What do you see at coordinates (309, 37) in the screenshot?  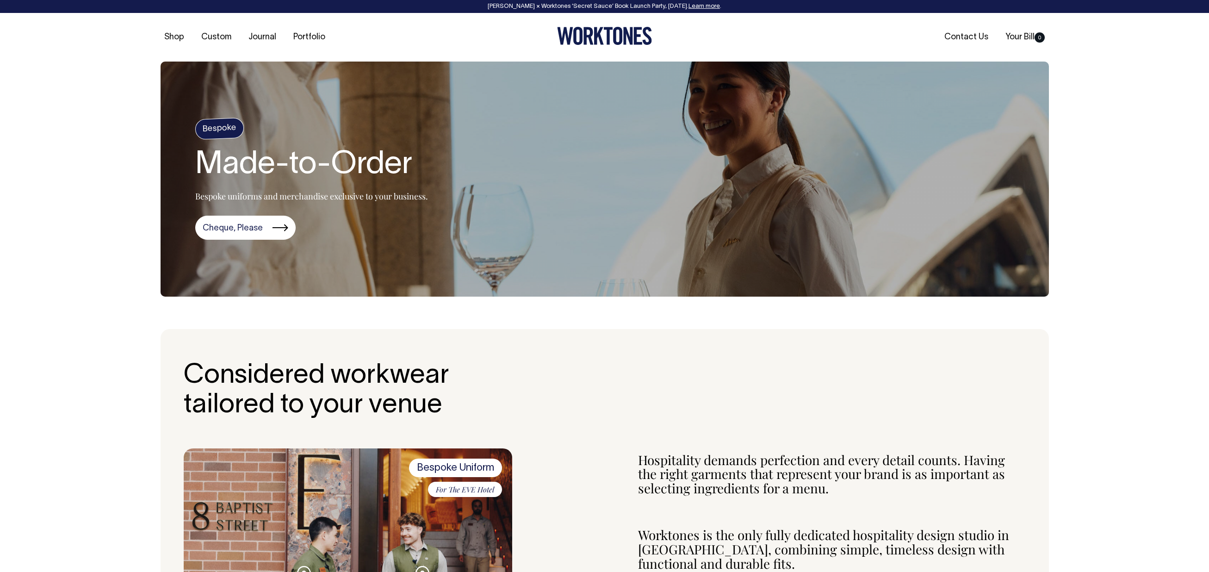 I see `a: Portfolio` at bounding box center [309, 37].